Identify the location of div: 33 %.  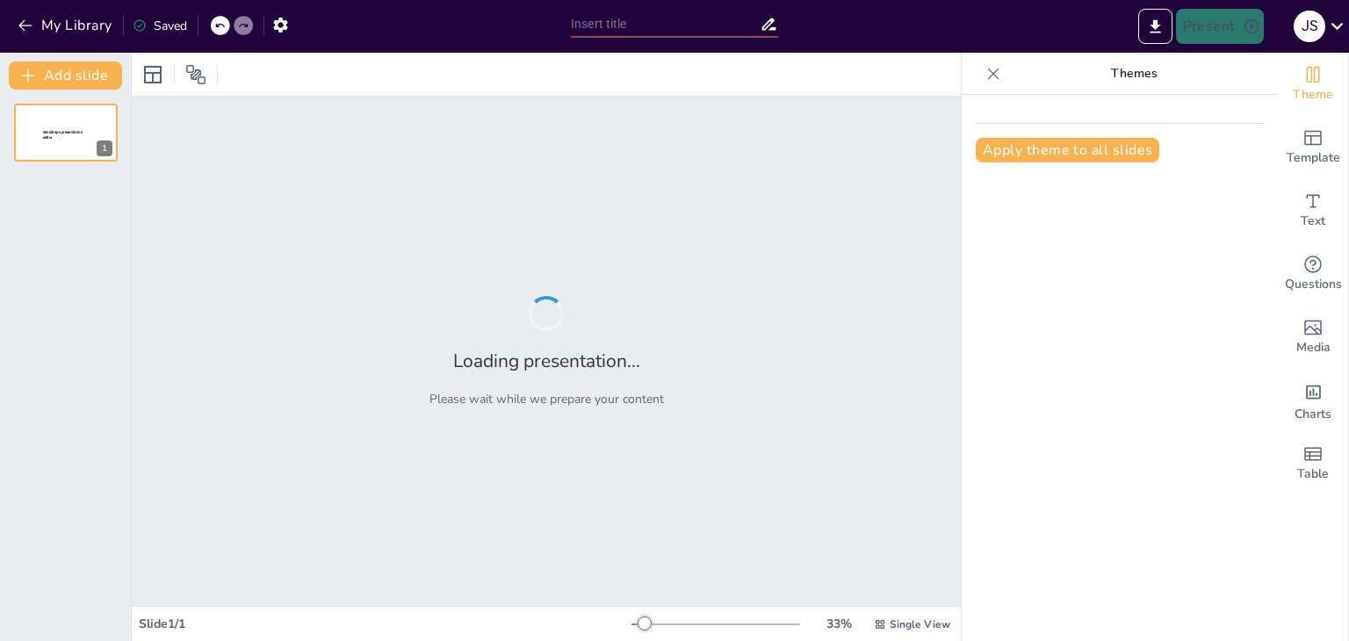
(839, 624).